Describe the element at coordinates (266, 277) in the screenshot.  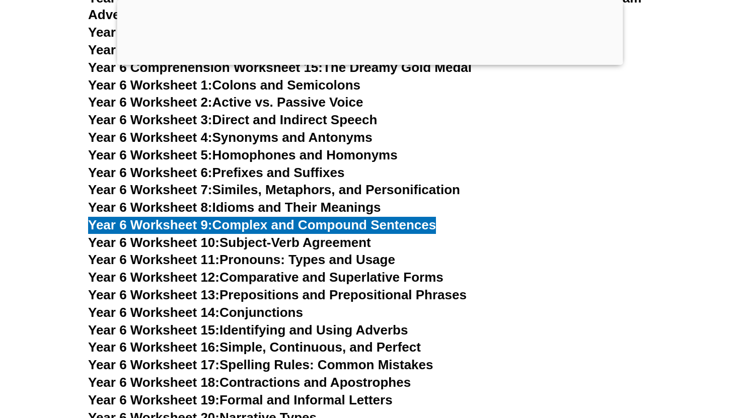
I see `a: Year 6 Worksheet 12:Comparative and Superlative Forms` at that location.